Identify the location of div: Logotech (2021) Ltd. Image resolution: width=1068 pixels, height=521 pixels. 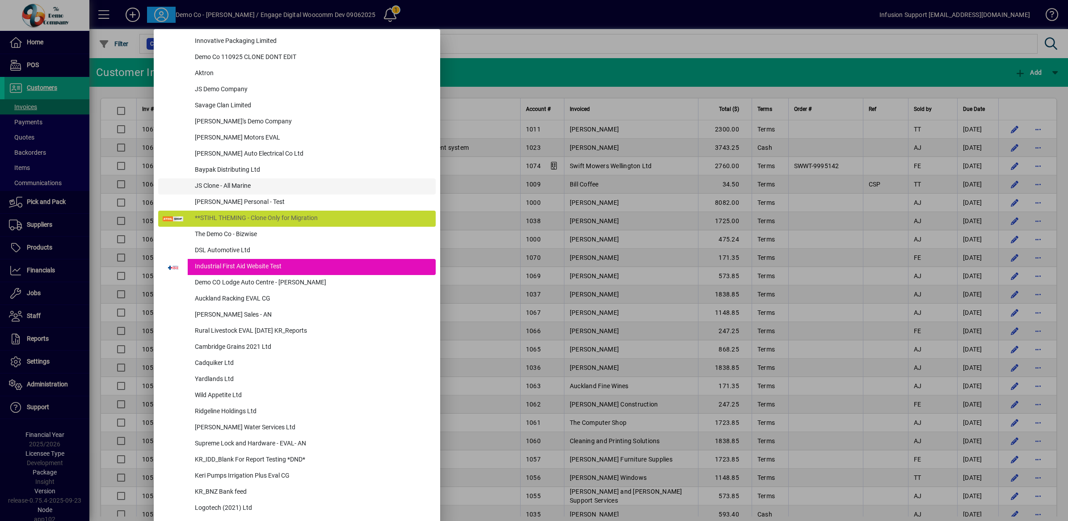
(311, 508).